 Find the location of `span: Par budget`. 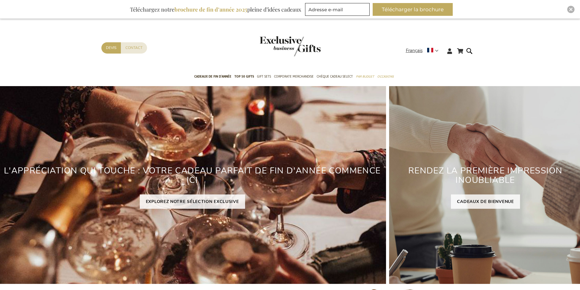

span: Par budget is located at coordinates (365, 76).